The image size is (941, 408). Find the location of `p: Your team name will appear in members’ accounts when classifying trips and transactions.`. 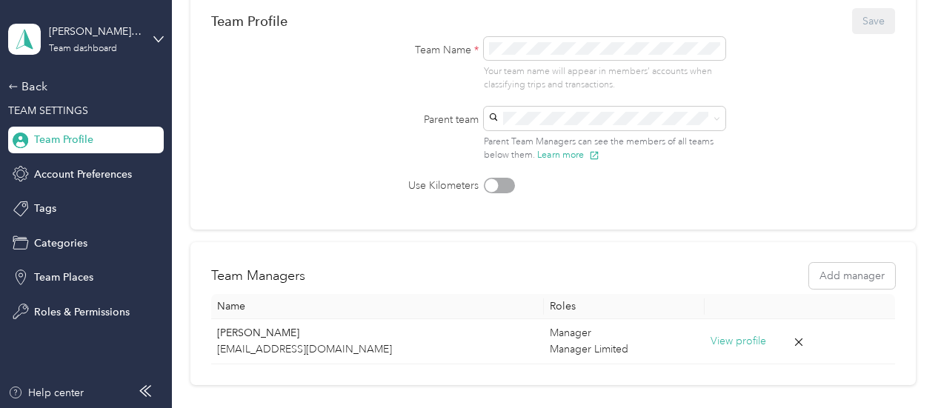

p: Your team name will appear in members’ accounts when classifying trips and transactions. is located at coordinates (605, 78).